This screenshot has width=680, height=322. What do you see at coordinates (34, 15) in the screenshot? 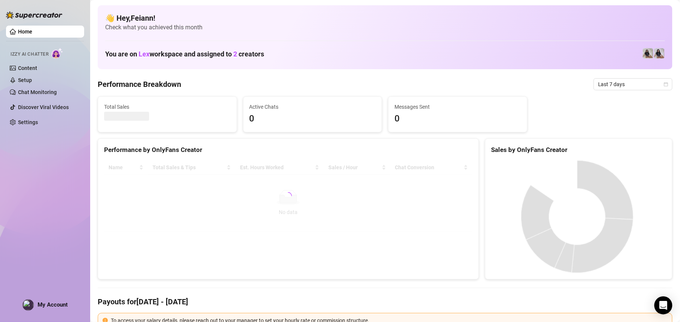
I see `img: logo-BBDzfeDw.svg` at bounding box center [34, 15].